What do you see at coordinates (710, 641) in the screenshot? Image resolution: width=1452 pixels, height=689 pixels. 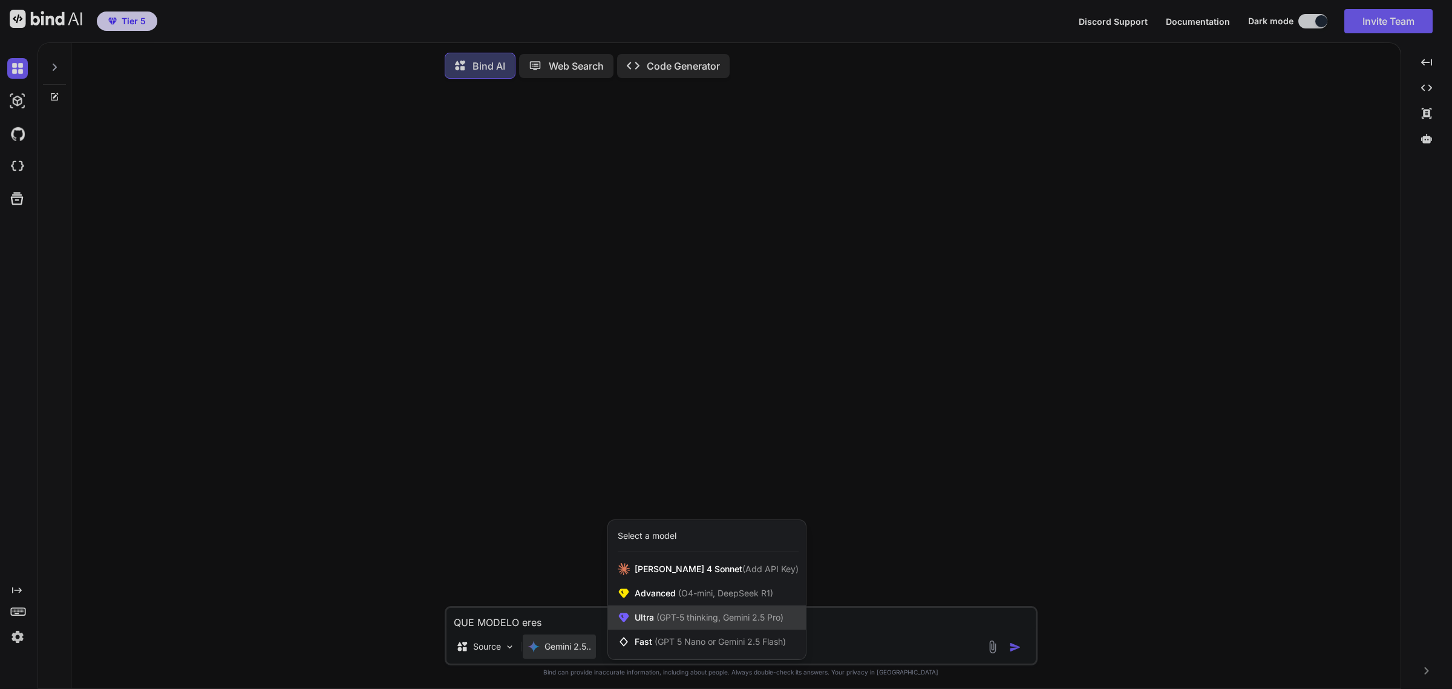 I see `span: Fast` at bounding box center [710, 641].